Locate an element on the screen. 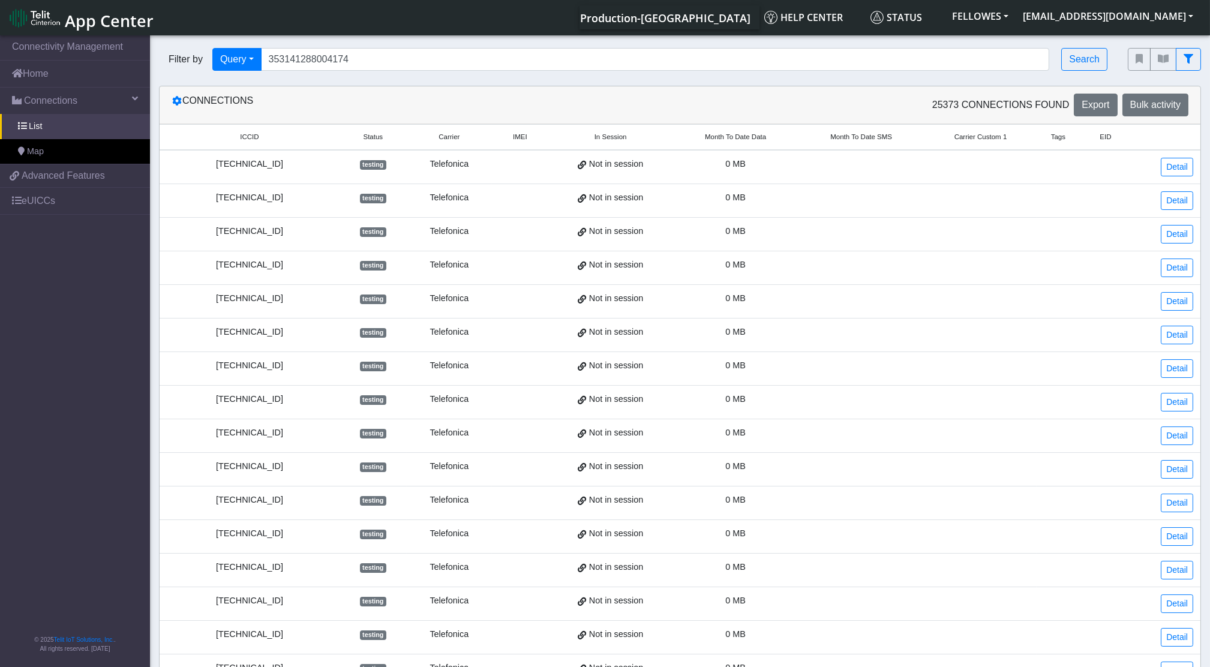 This screenshot has width=1210, height=667. span: ICCID is located at coordinates (249, 137).